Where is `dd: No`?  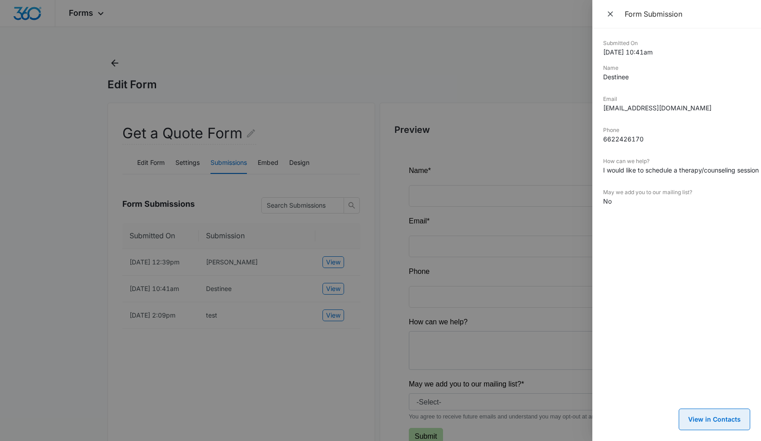 dd: No is located at coordinates (677, 201).